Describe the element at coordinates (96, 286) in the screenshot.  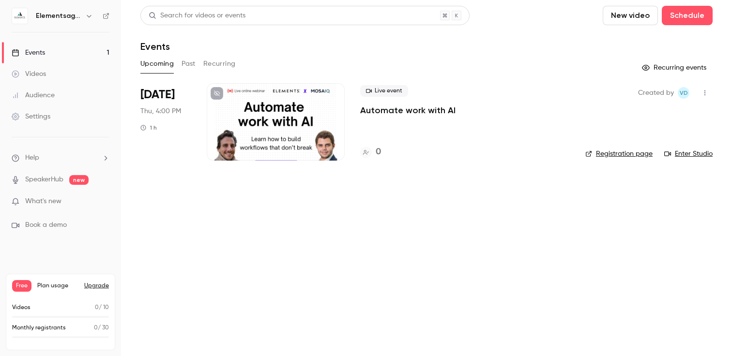
I see `button: Upgrade` at that location.